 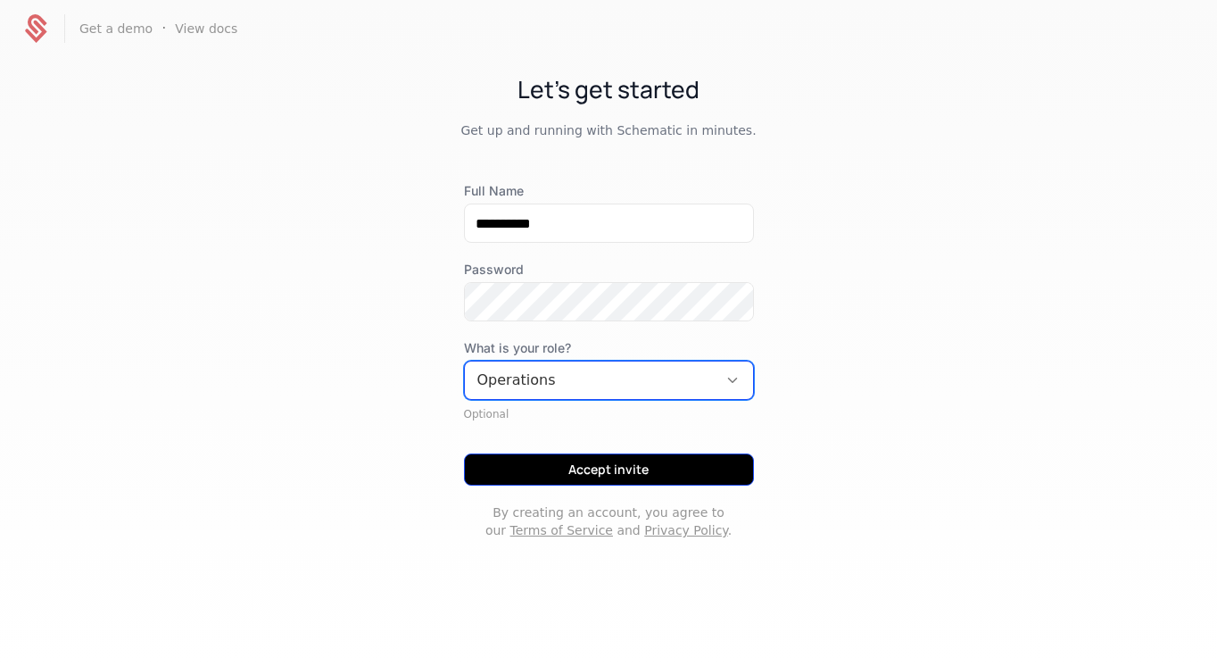 What do you see at coordinates (609, 469) in the screenshot?
I see `button: Accept invite` at bounding box center [609, 469].